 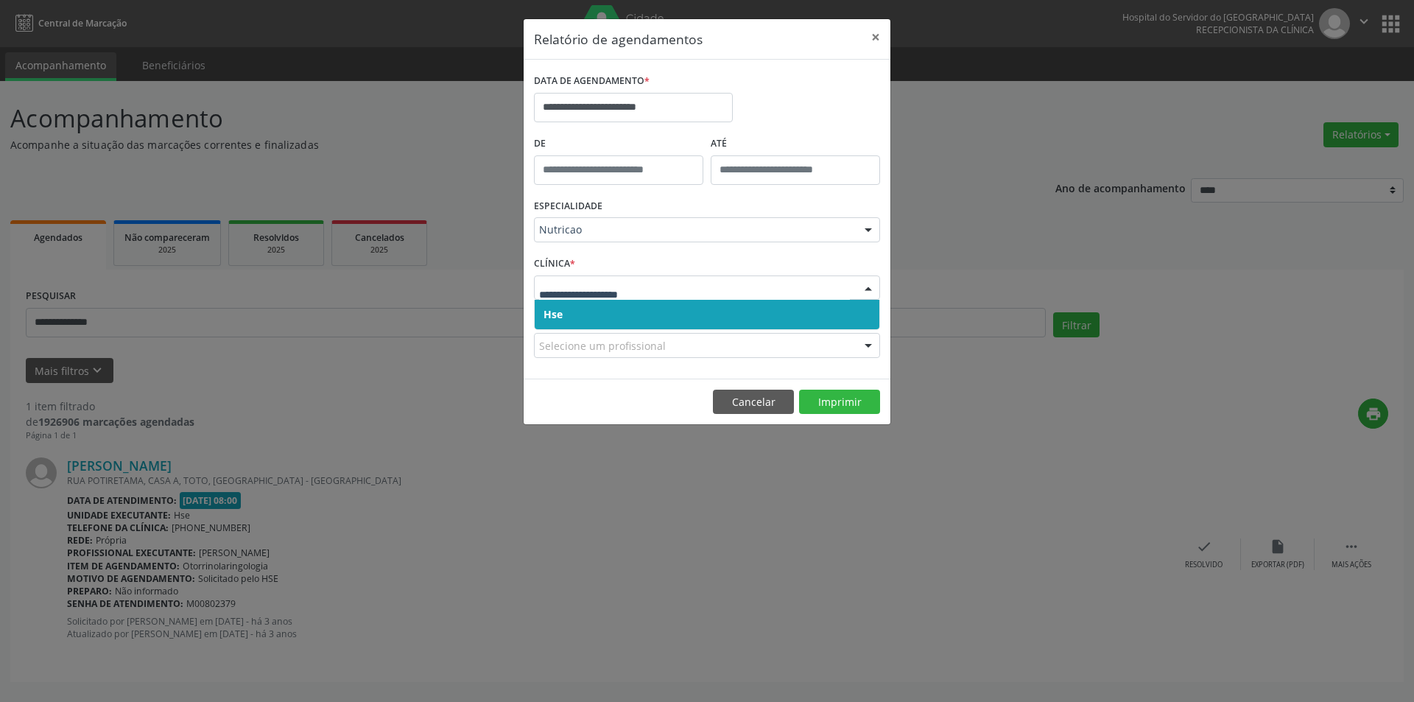 I want to click on button: Close, so click(x=875, y=37).